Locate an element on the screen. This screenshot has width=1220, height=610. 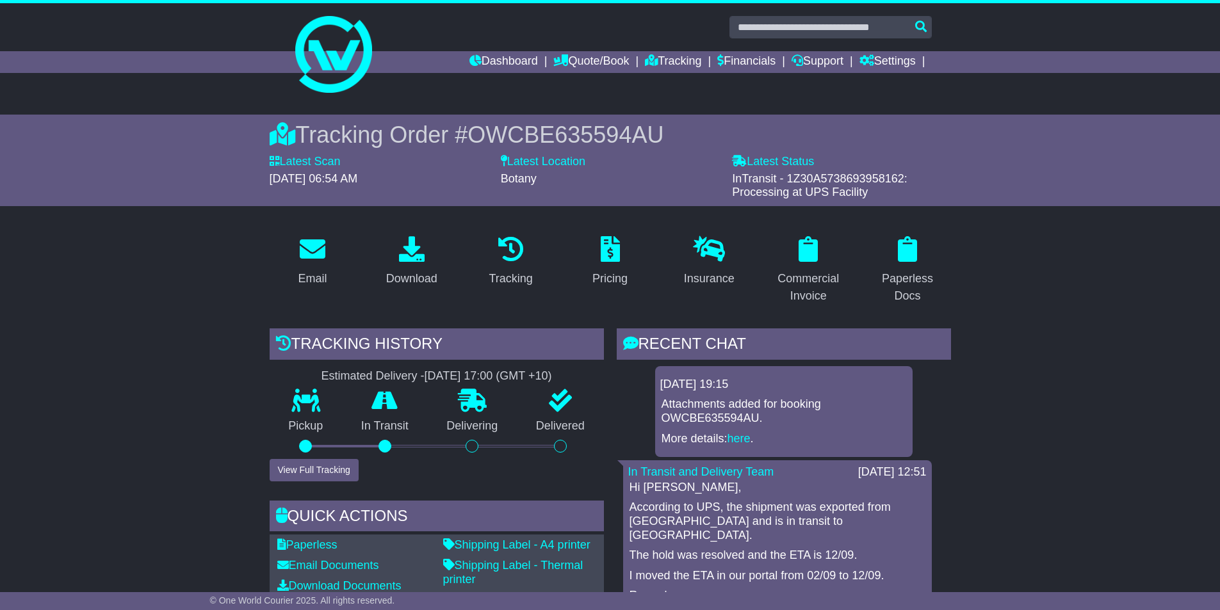
a: Paperless Docs is located at coordinates (907, 270).